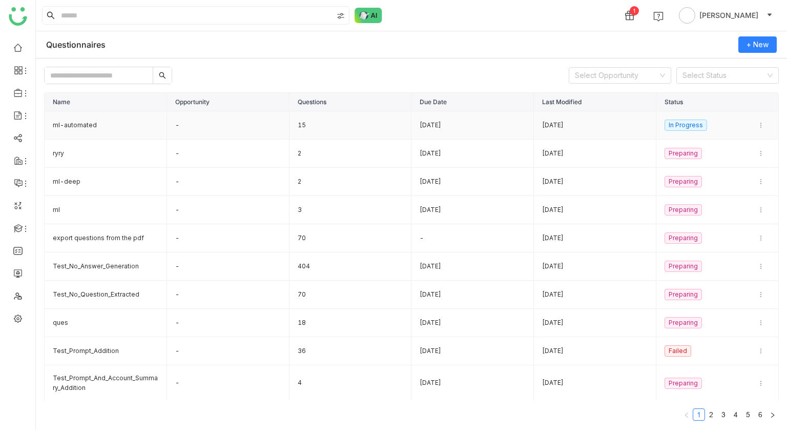 This screenshot has height=430, width=787. I want to click on td: ml-deep, so click(106, 181).